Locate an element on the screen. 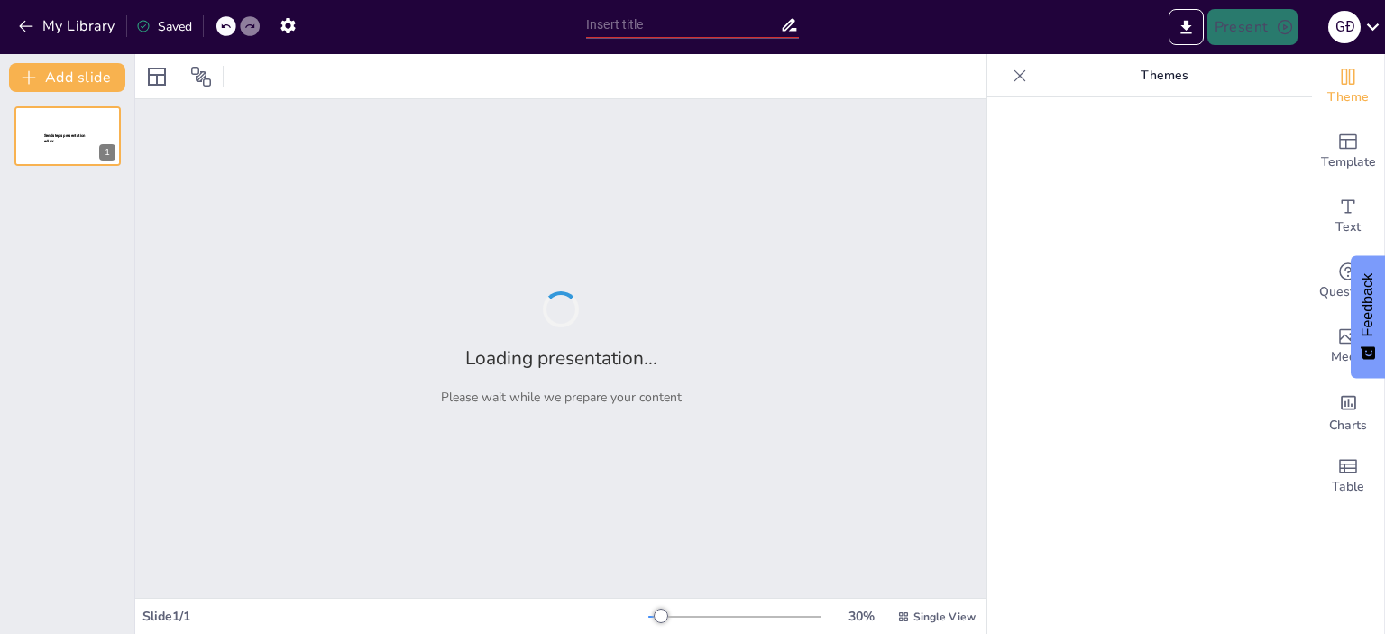  span: Questions is located at coordinates (1348, 292).